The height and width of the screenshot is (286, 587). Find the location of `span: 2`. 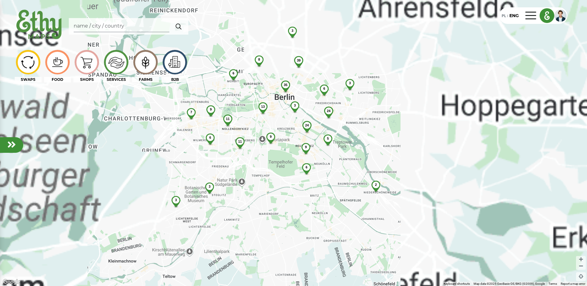

span: 2 is located at coordinates (376, 184).